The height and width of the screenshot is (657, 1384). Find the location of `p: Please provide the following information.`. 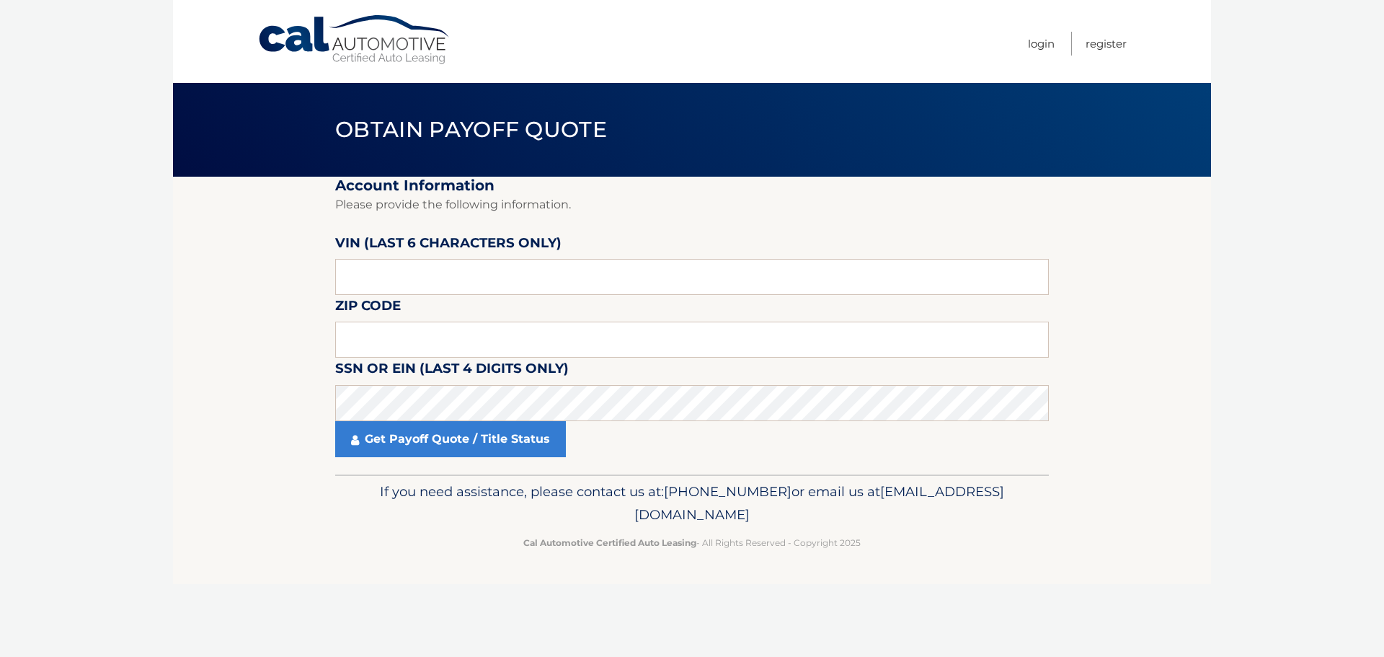

p: Please provide the following information. is located at coordinates (692, 205).